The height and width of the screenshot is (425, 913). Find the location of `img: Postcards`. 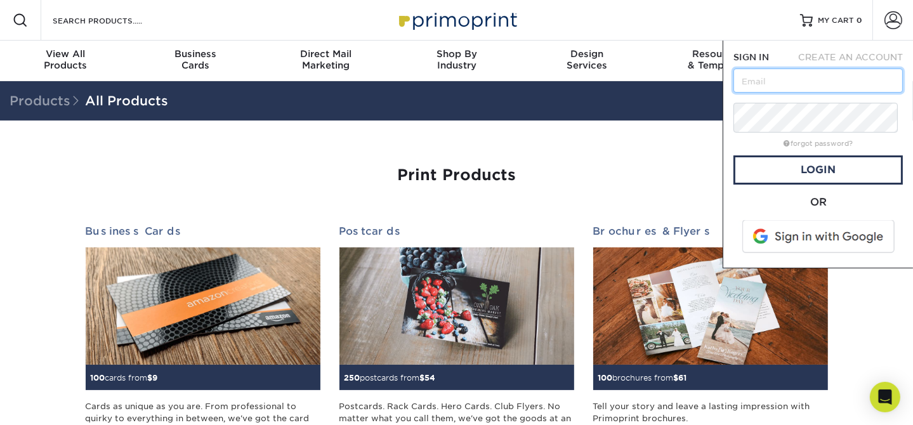

img: Postcards is located at coordinates (457, 306).